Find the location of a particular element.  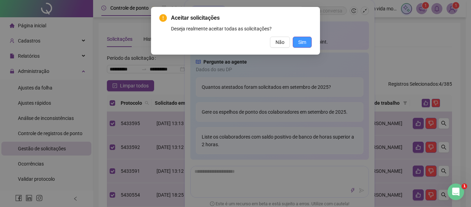

span: Sim is located at coordinates (302, 42).